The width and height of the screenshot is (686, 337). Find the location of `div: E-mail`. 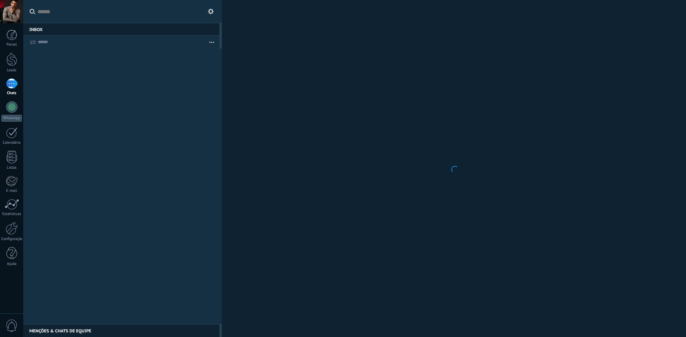

div: E-mail is located at coordinates (12, 191).